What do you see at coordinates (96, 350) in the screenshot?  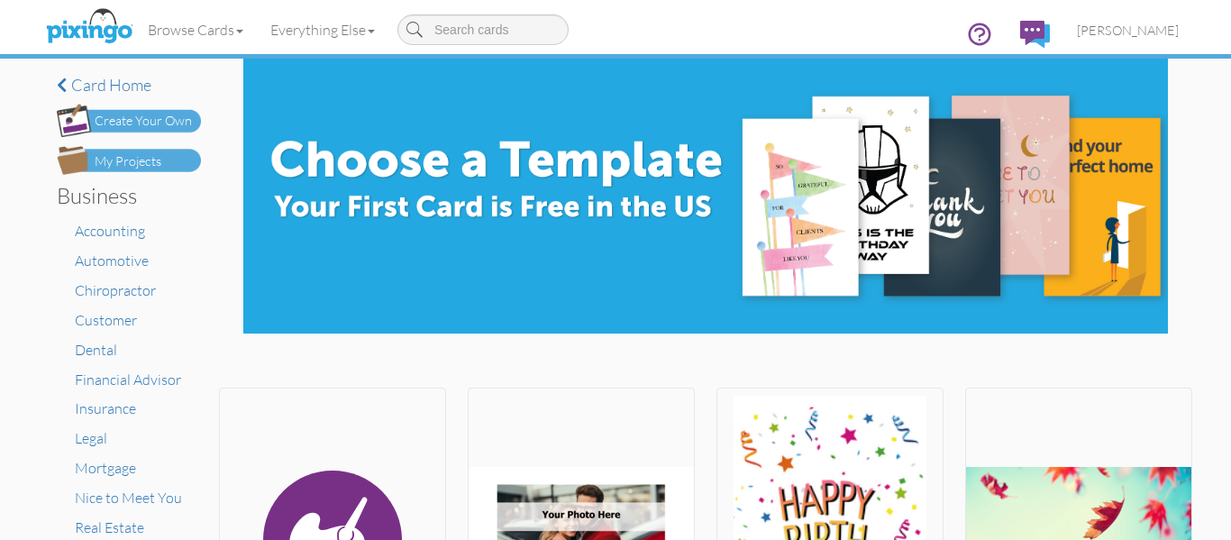 I see `span: Dental` at bounding box center [96, 350].